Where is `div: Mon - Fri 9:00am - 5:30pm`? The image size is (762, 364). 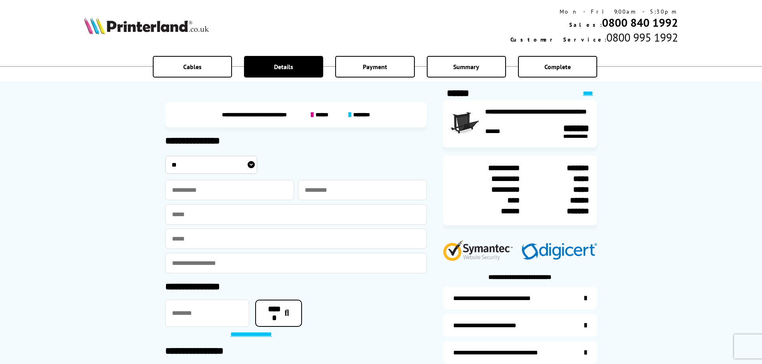
div: Mon - Fri 9:00am - 5:30pm is located at coordinates (594, 12).